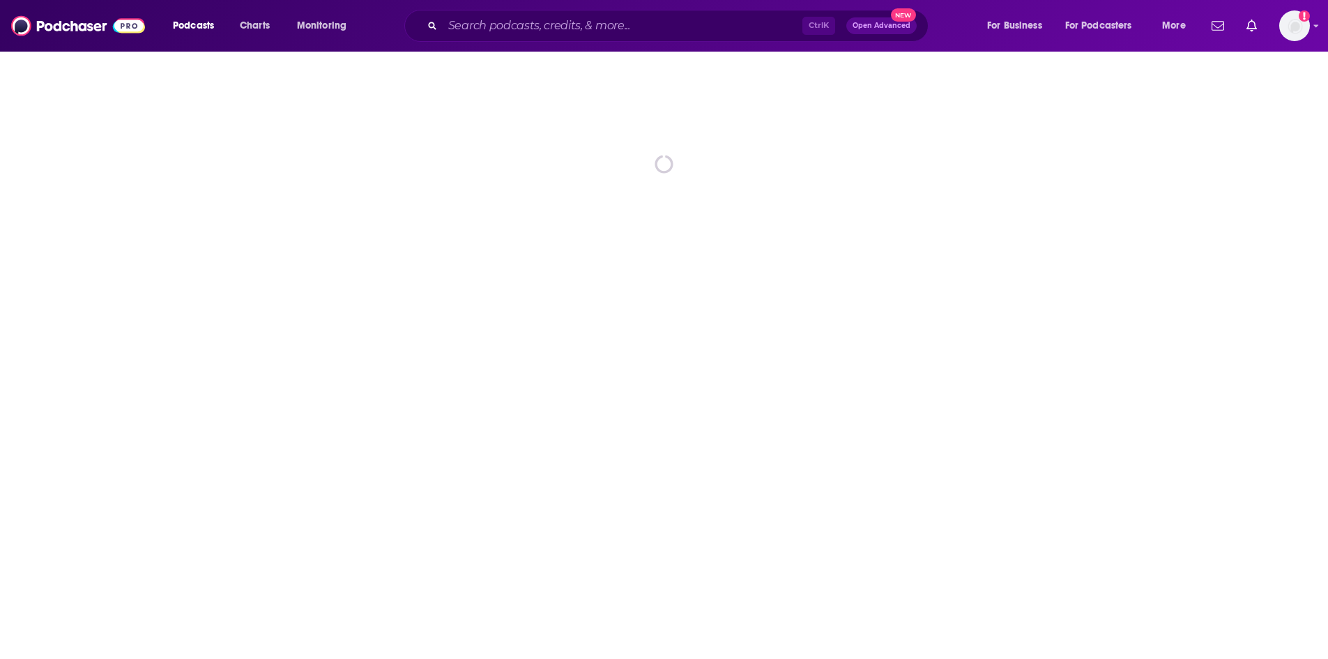 Image resolution: width=1328 pixels, height=659 pixels. What do you see at coordinates (78, 26) in the screenshot?
I see `img: Podchaser - Follow, Share and Rate Podcasts` at bounding box center [78, 26].